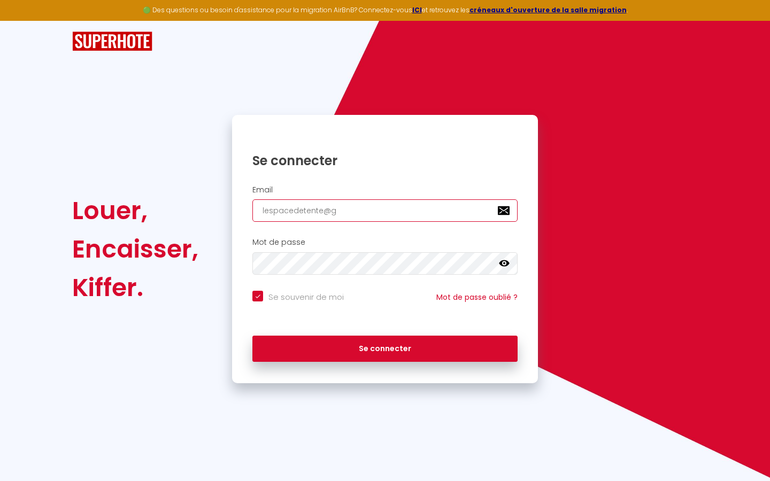 This screenshot has width=770, height=481. I want to click on a: créneaux d'ouverture de la salle migration, so click(548, 10).